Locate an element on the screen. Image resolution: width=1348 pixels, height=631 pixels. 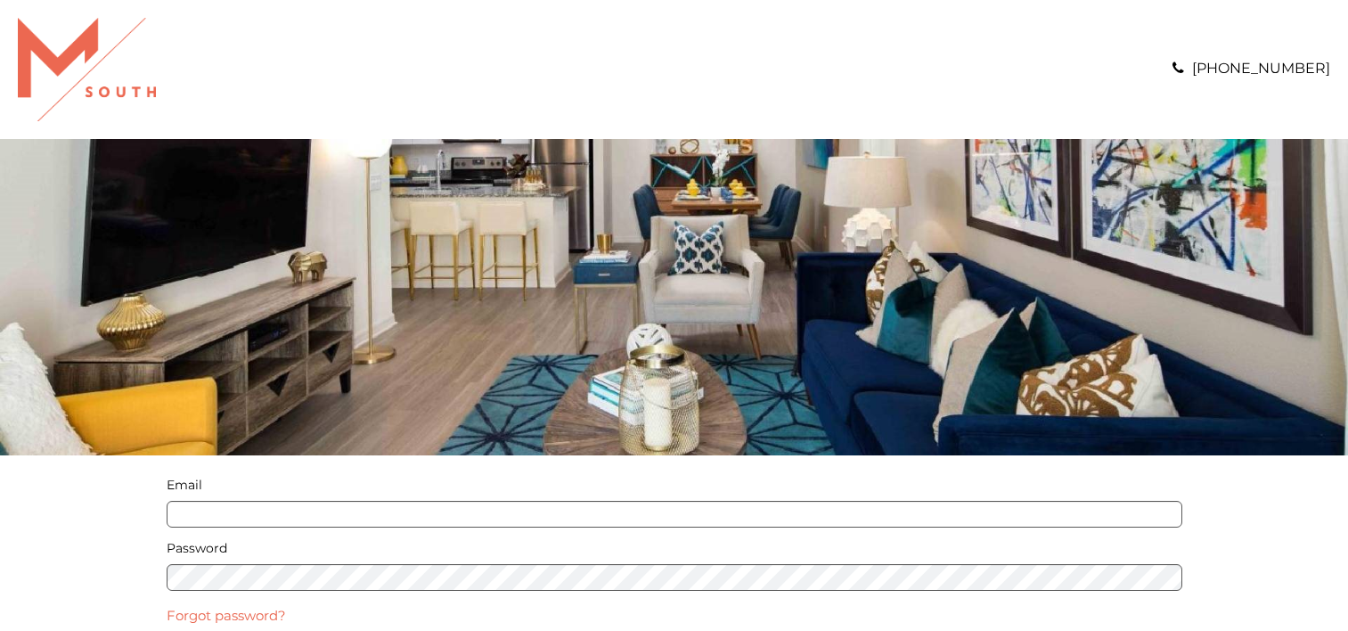
img: A graphic with a red M and the word SOUTH. is located at coordinates (86, 69).